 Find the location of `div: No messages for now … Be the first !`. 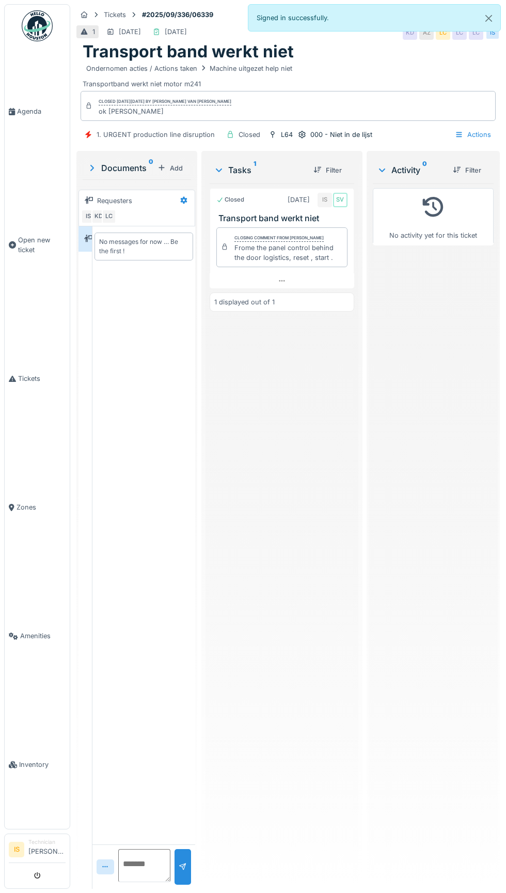

div: No messages for now … Be the first ! is located at coordinates (144, 246).